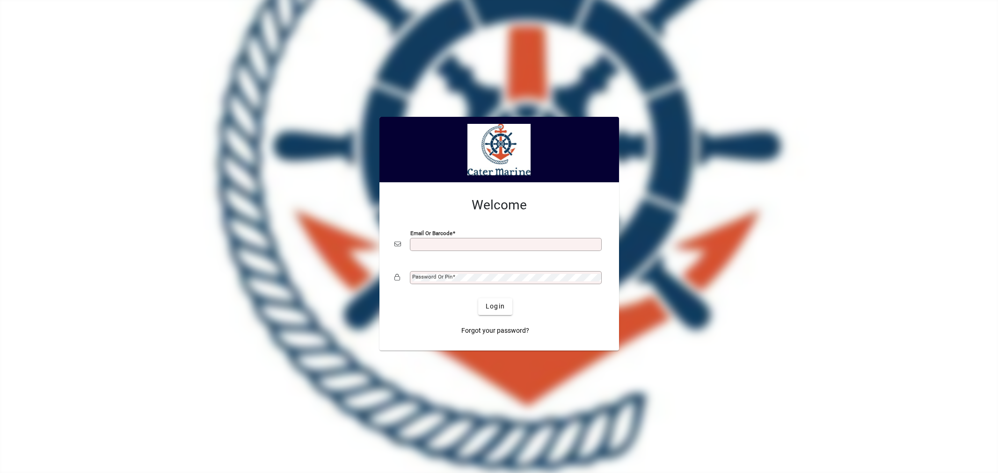 The width and height of the screenshot is (998, 473). What do you see at coordinates (495, 331) in the screenshot?
I see `a: Forgot your password?` at bounding box center [495, 331].